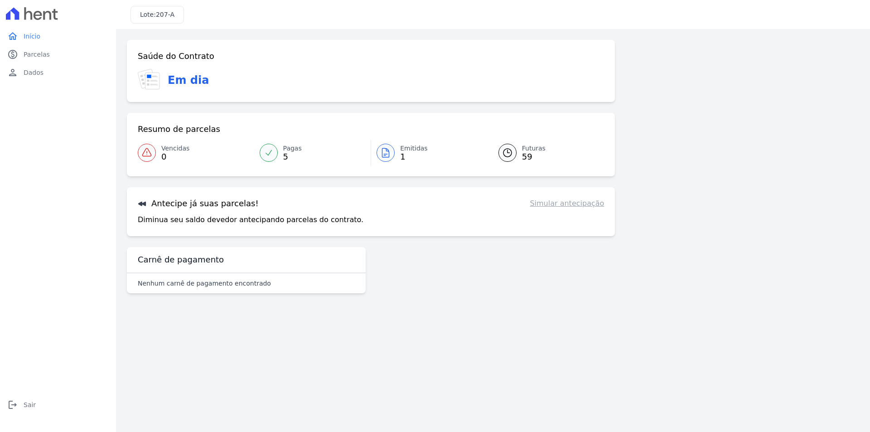 This screenshot has height=432, width=870. What do you see at coordinates (29, 405) in the screenshot?
I see `span: Sair` at bounding box center [29, 405].